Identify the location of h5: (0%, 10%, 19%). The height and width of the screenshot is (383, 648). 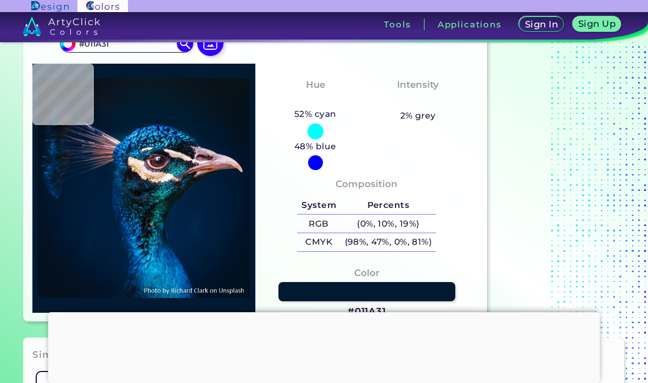
(388, 223).